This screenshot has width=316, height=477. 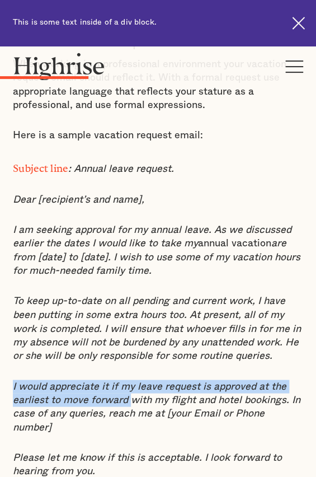 What do you see at coordinates (158, 135) in the screenshot?
I see `p: Here is a sample vacation request email:` at bounding box center [158, 135].